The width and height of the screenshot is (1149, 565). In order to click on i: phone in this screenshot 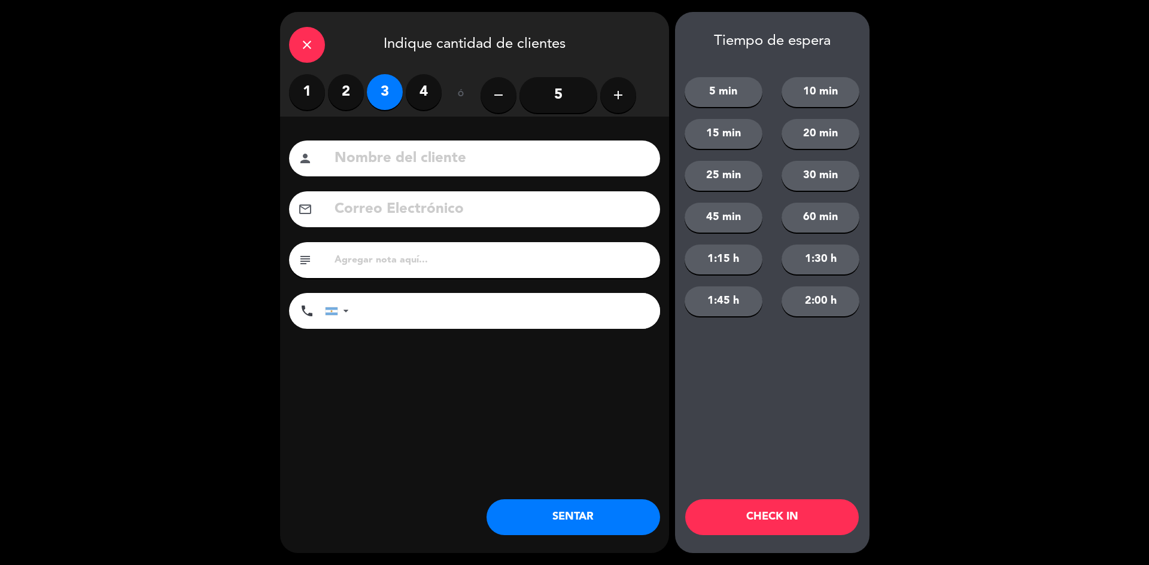, I will do `click(307, 311)`.